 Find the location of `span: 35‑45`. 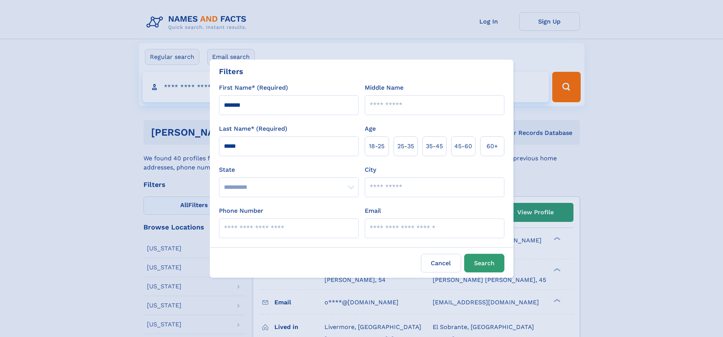

span: 35‑45 is located at coordinates (434, 146).